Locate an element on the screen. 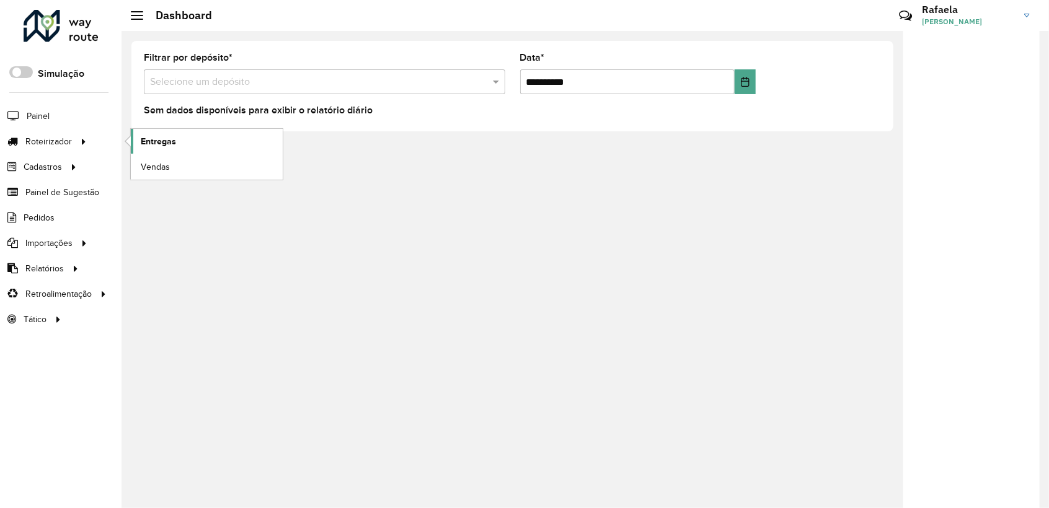 The image size is (1049, 508). span: Tático is located at coordinates (35, 319).